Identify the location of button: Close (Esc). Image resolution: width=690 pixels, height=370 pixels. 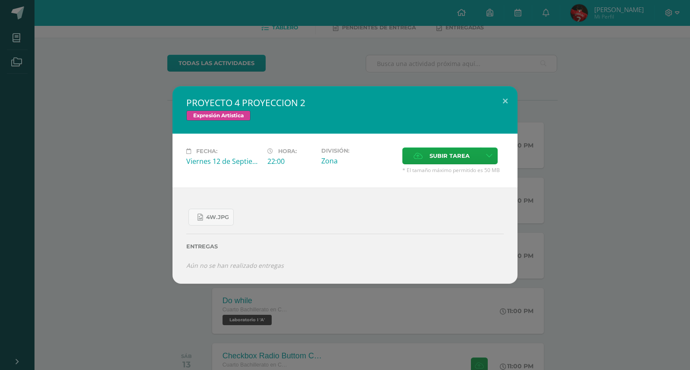
(505, 101).